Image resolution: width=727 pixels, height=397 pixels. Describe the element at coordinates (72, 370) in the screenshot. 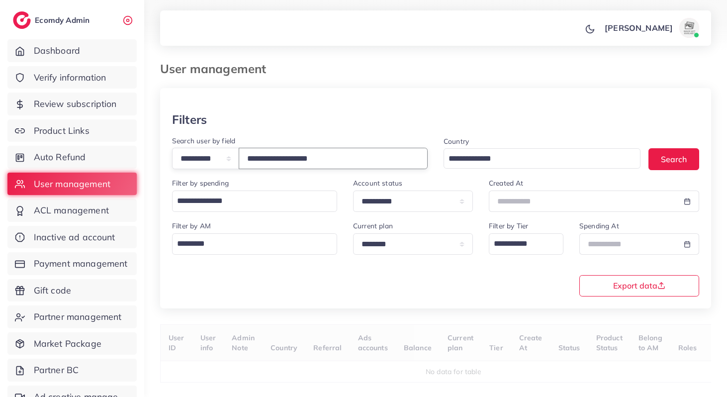

I see `a: Partner BC` at that location.